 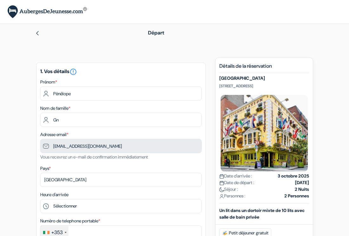 What do you see at coordinates (54, 135) in the screenshot?
I see `label: Adresse email` at bounding box center [54, 135].